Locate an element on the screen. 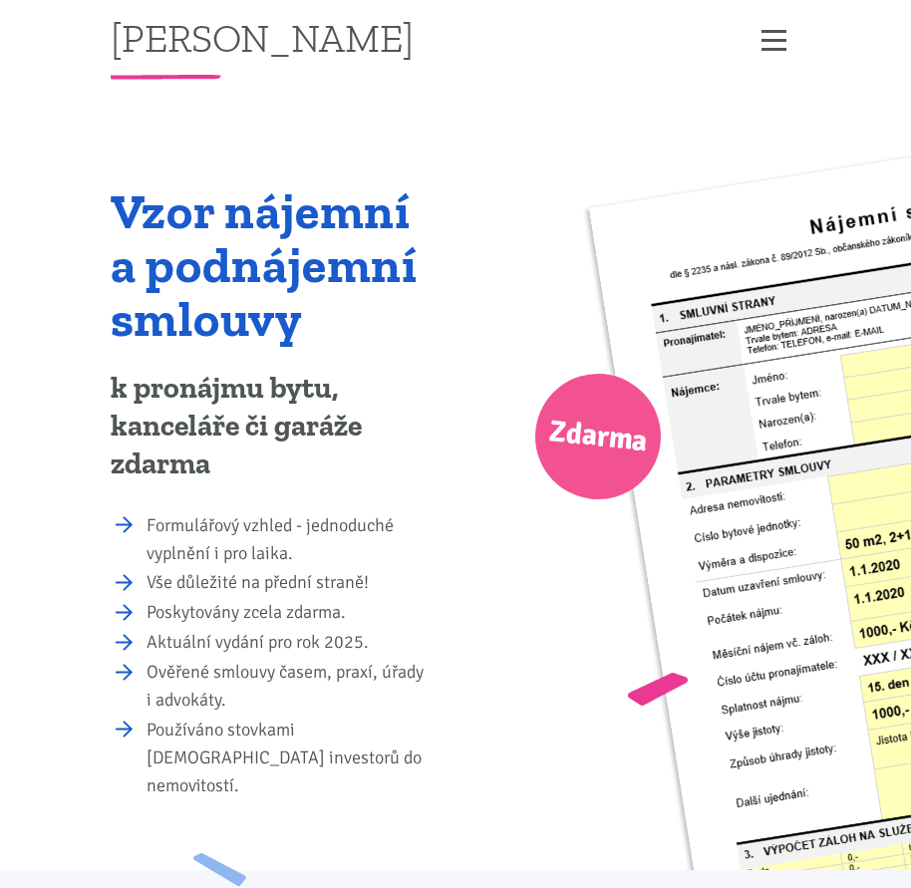 The height and width of the screenshot is (888, 911). li: Poskytovány zcela zdarma. is located at coordinates (294, 613).